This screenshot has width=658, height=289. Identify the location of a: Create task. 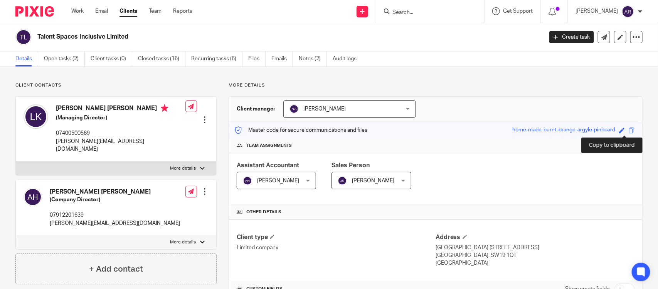
(572, 37).